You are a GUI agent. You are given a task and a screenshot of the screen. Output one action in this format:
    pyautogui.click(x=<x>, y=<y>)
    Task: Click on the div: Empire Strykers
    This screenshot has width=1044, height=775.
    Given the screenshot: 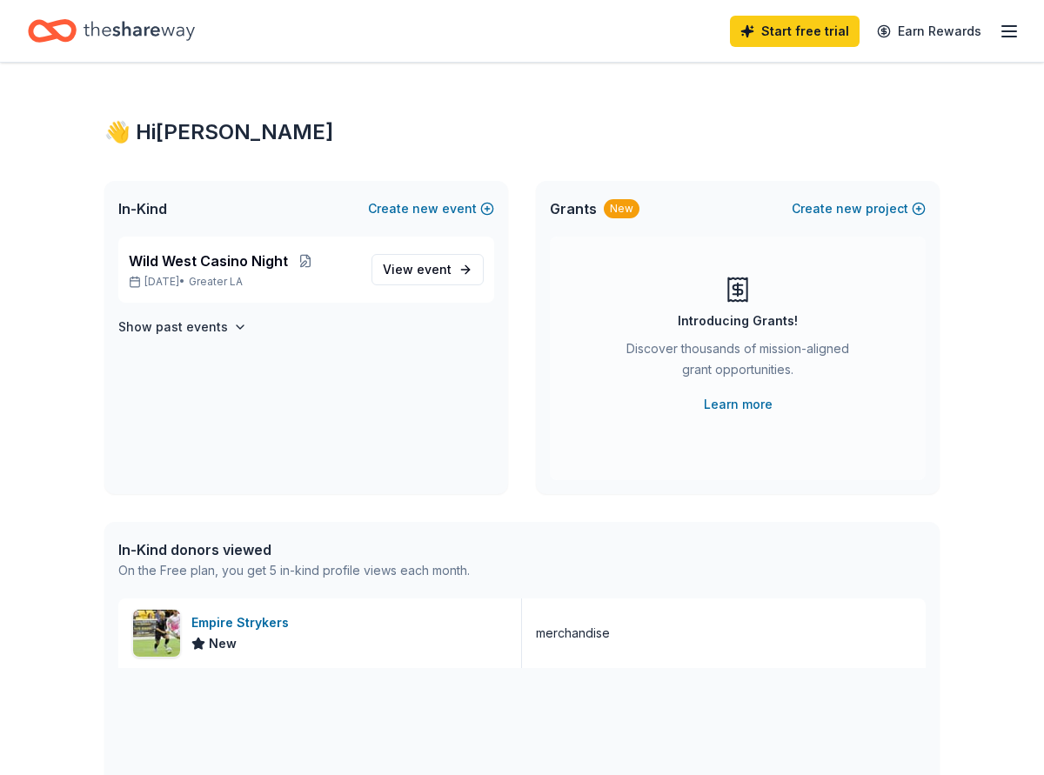 What is the action you would take?
    pyautogui.click(x=244, y=623)
    